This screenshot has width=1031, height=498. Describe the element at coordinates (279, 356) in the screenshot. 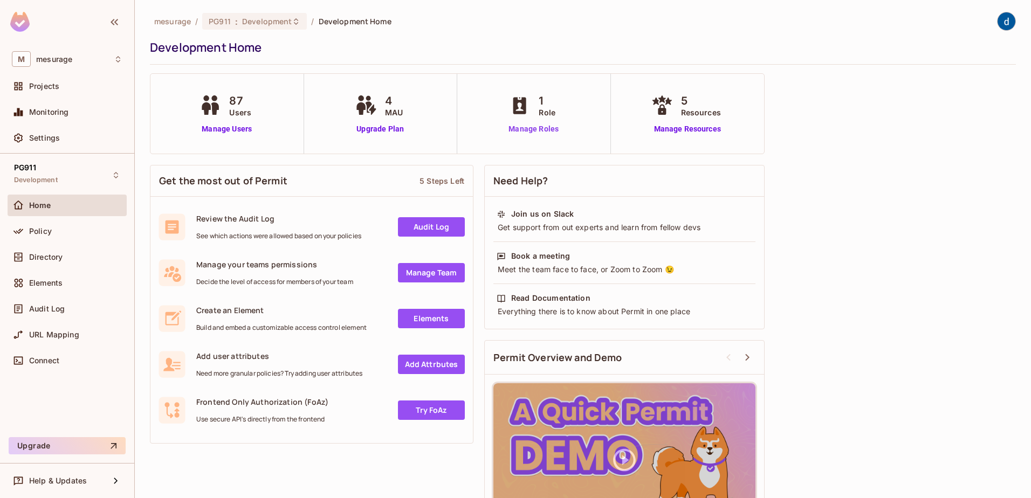

I see `span: Add user attributes` at that location.